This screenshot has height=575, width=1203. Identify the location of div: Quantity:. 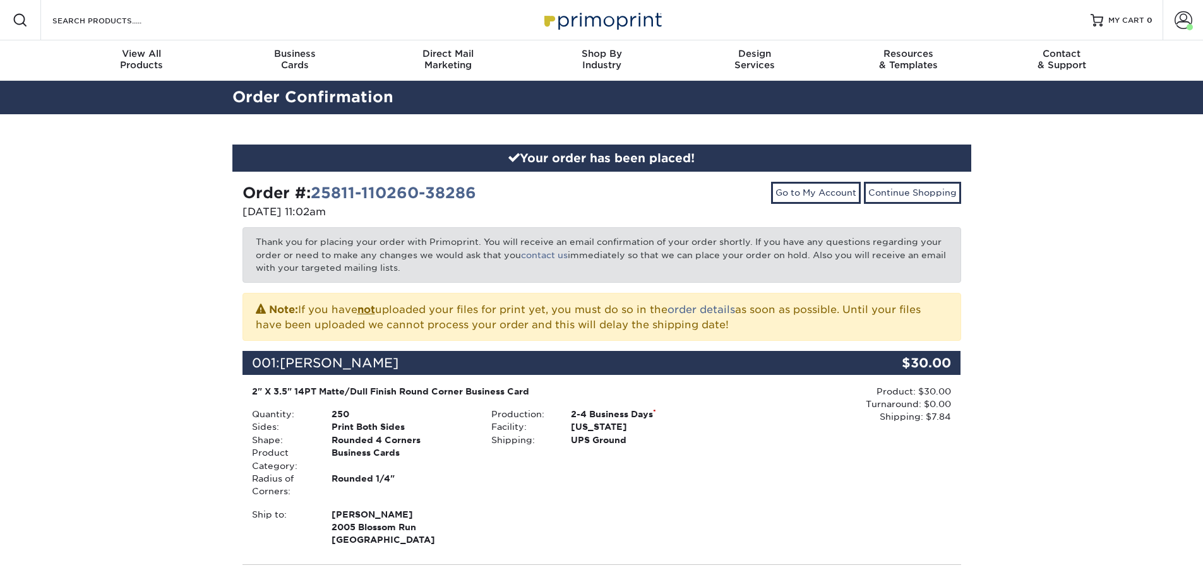
(282, 414).